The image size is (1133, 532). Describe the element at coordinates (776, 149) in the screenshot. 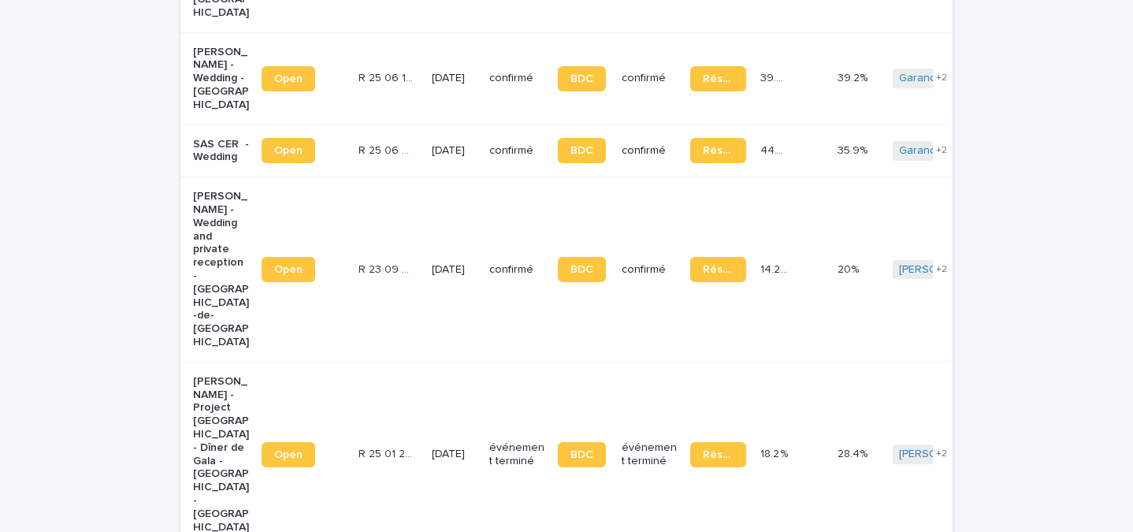

I see `p: 44.7 %` at that location.